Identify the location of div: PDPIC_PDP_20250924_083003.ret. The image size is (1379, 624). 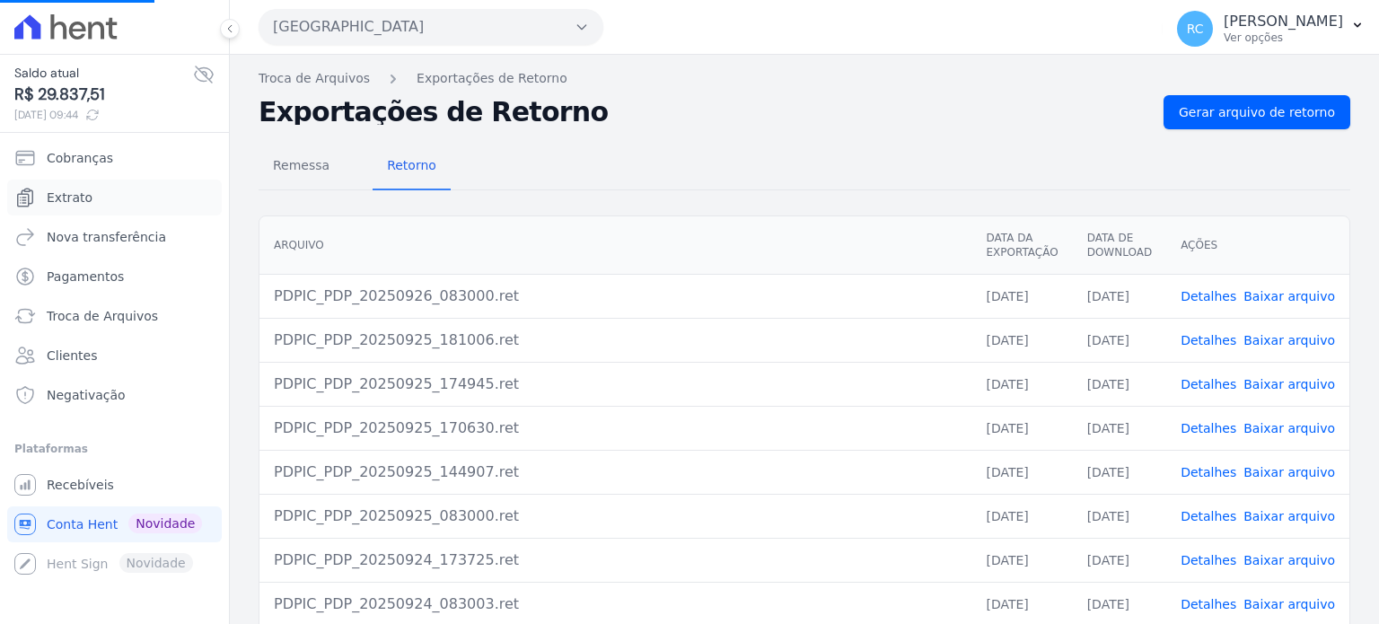
(615, 604).